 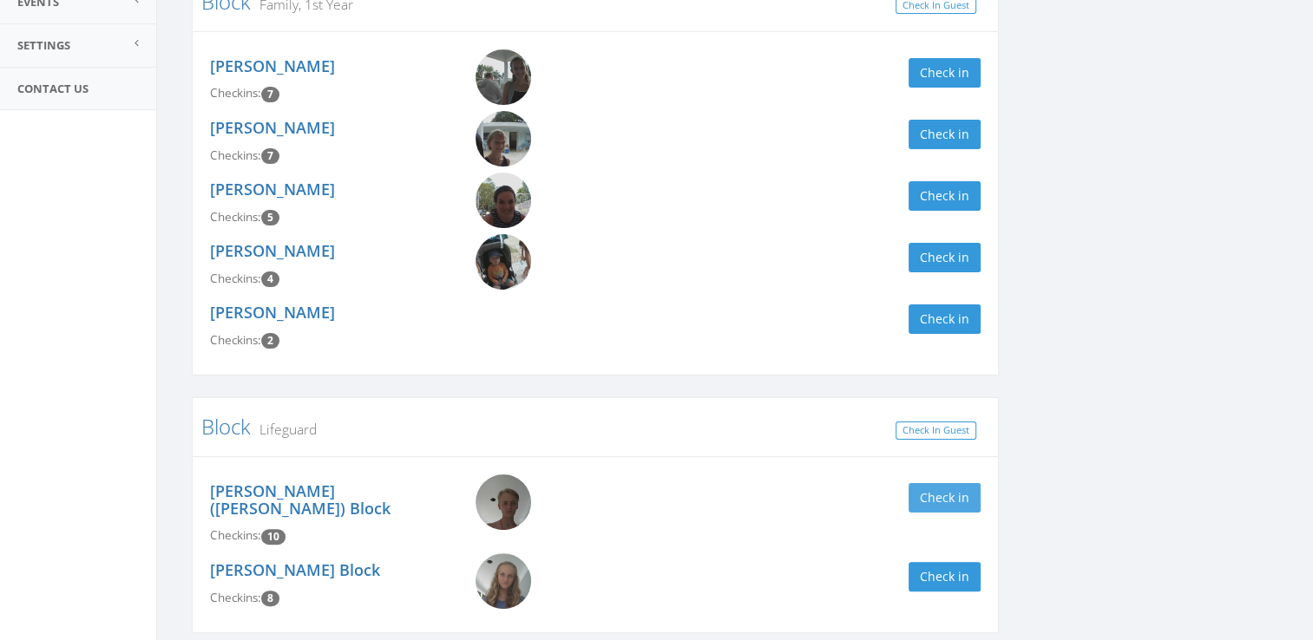 I want to click on a: Check In Guest, so click(x=935, y=430).